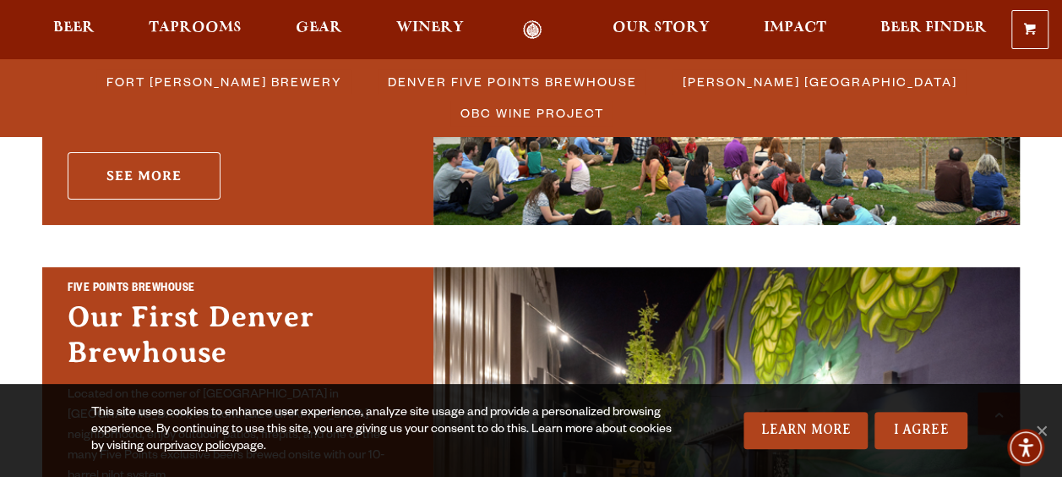  I want to click on a: Impact, so click(795, 30).